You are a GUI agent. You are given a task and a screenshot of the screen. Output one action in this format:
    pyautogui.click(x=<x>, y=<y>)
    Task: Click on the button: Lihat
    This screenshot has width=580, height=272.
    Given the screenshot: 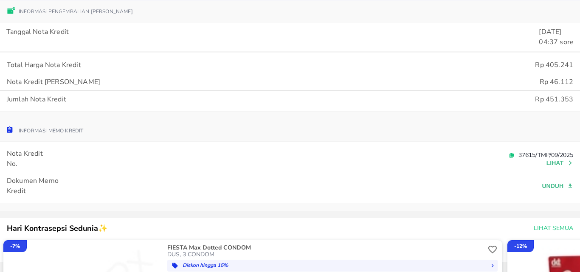 What is the action you would take?
    pyautogui.click(x=559, y=163)
    